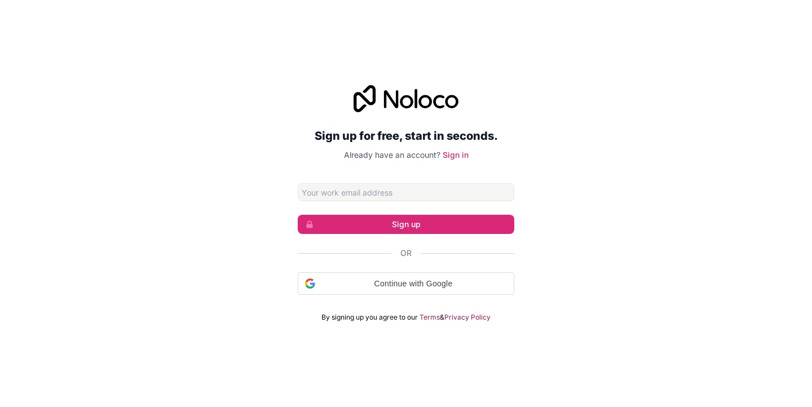 The image size is (812, 407). I want to click on span: Continue with Google, so click(413, 284).